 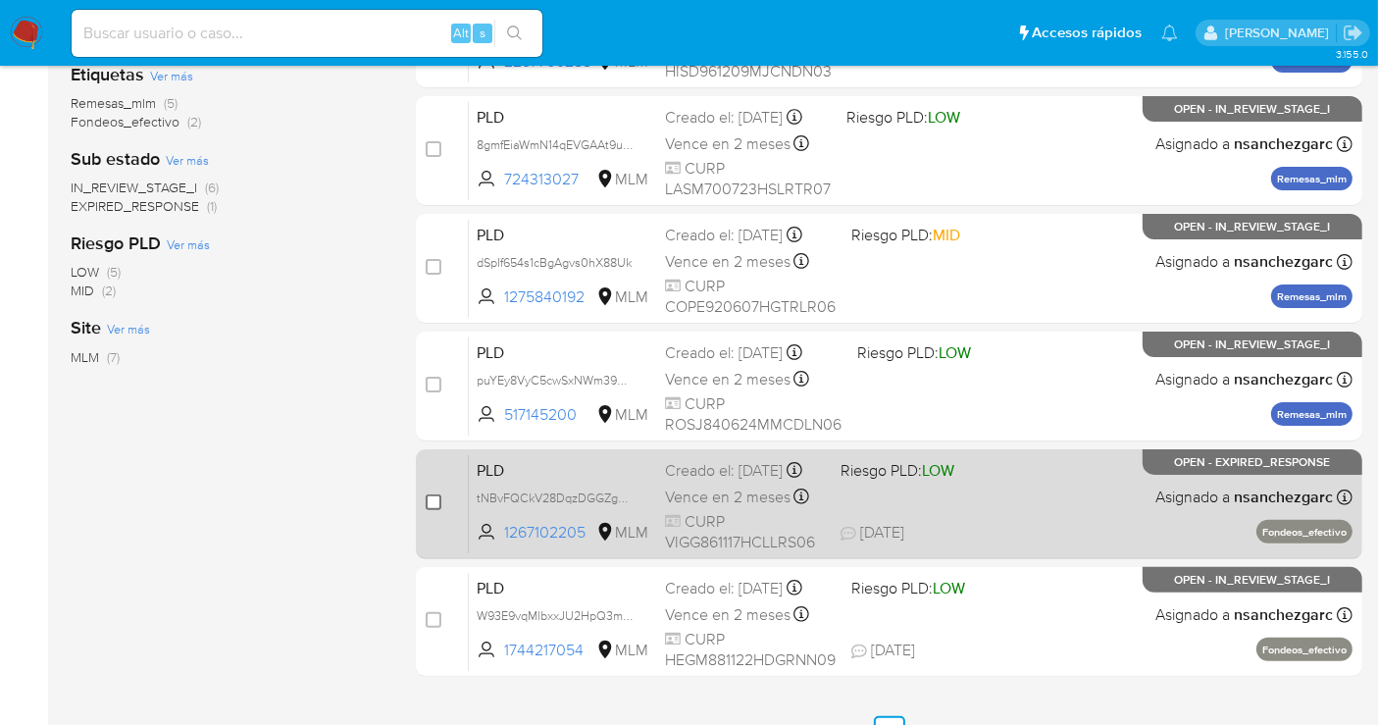 What do you see at coordinates (514, 33) in the screenshot?
I see `button: search-icon` at bounding box center [514, 33].